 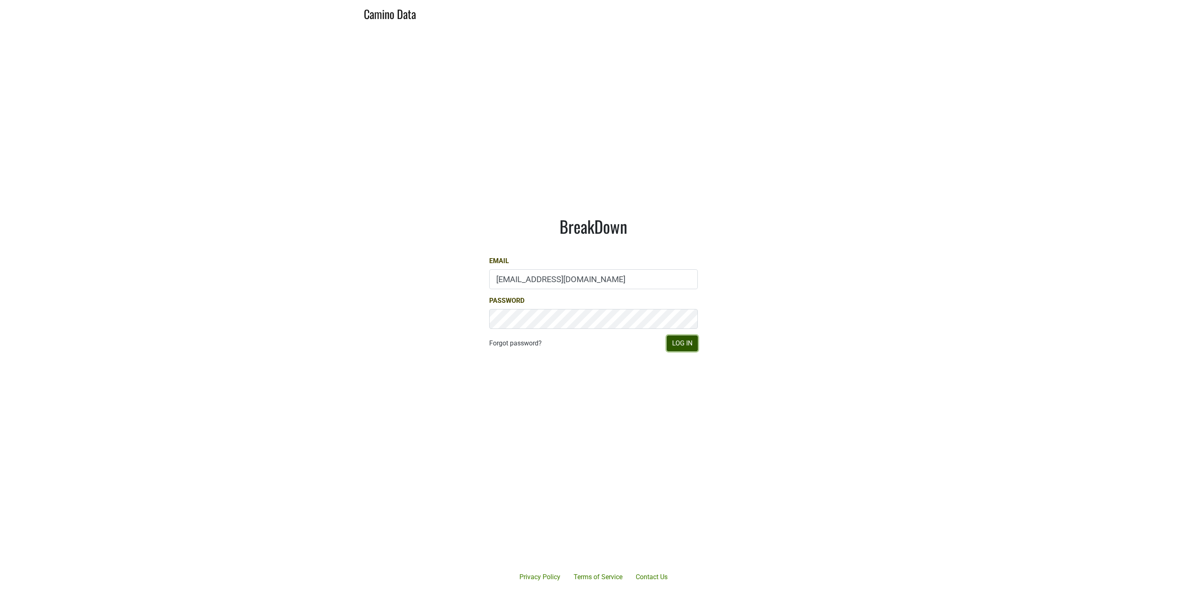 What do you see at coordinates (506, 301) in the screenshot?
I see `label: Password` at bounding box center [506, 301].